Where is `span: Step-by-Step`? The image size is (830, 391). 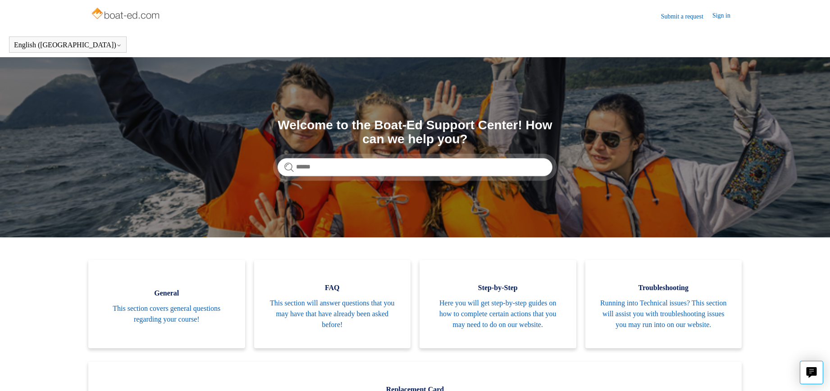 span: Step-by-Step is located at coordinates (498, 288).